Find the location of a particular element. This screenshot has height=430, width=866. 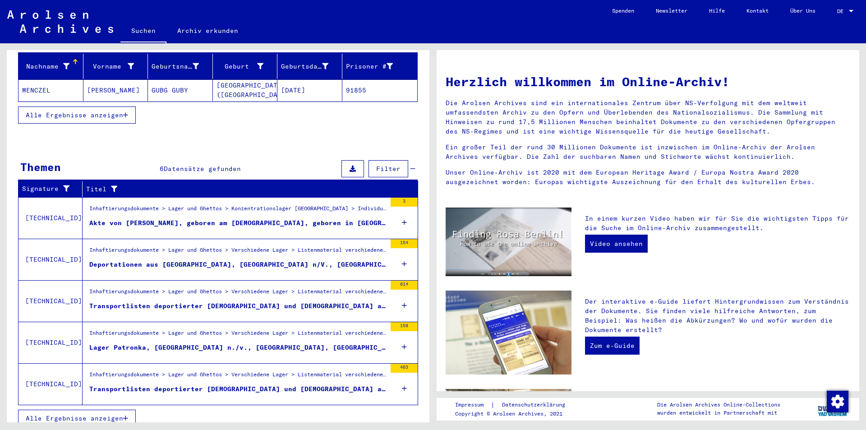

div: 463 is located at coordinates (404, 368).